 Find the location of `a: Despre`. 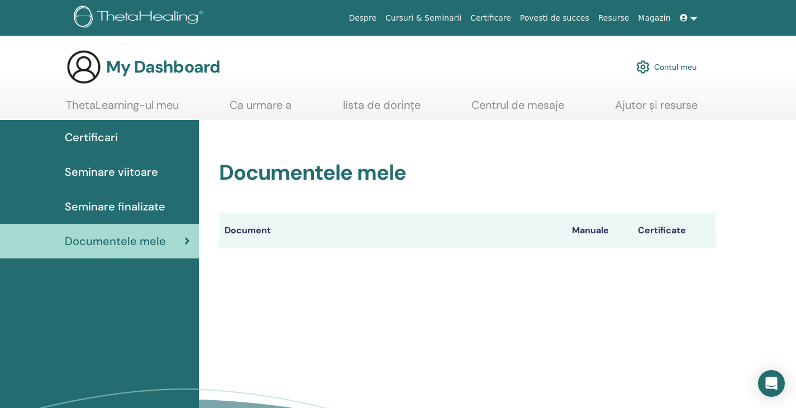

a: Despre is located at coordinates (363, 18).